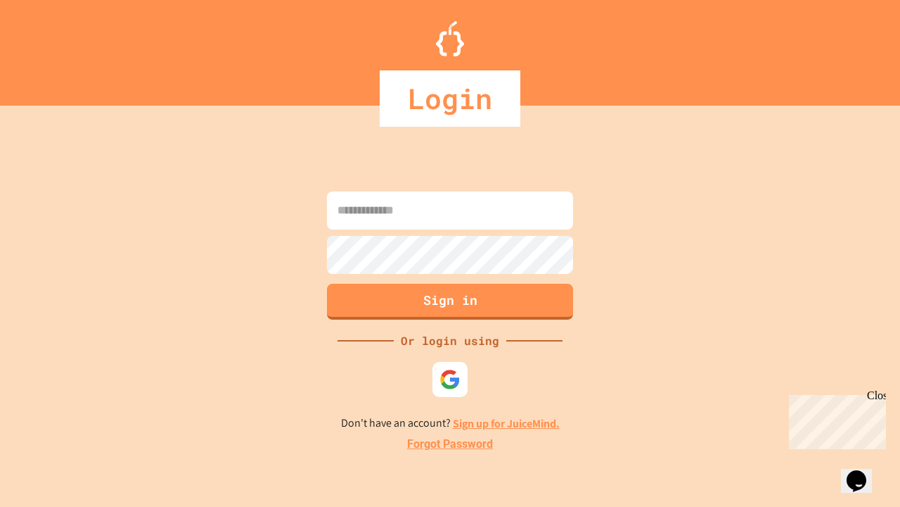 The height and width of the screenshot is (507, 900). Describe the element at coordinates (507, 423) in the screenshot. I see `a: Sign up for JuiceMind.` at that location.